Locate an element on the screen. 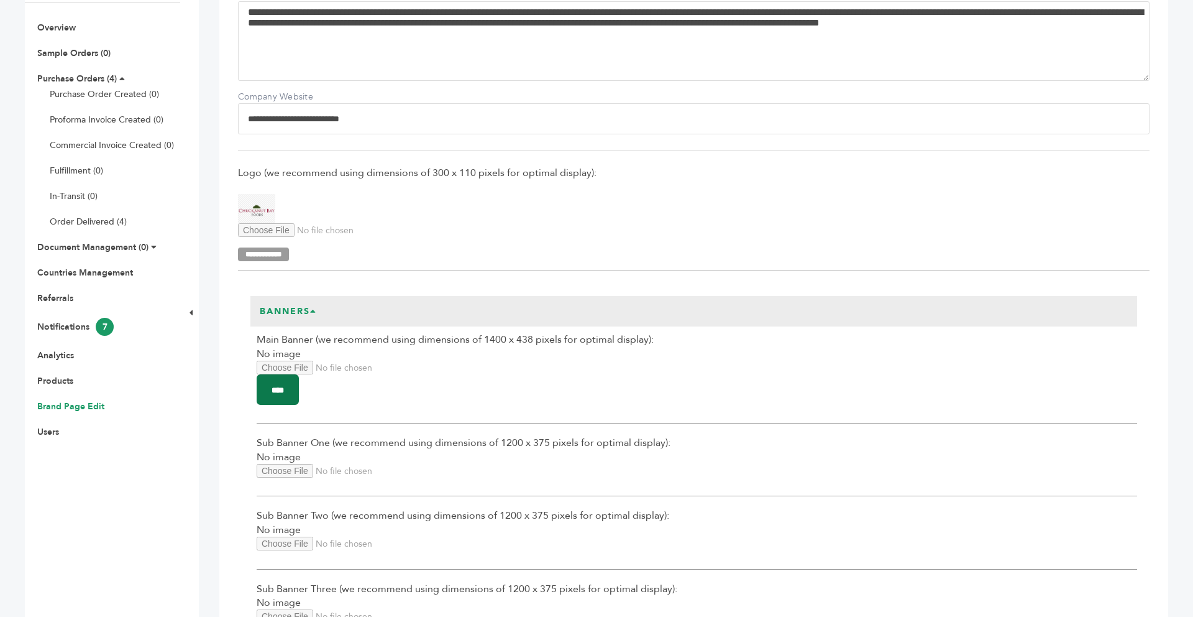 The width and height of the screenshot is (1193, 617). a: Brand Page Edit is located at coordinates (71, 406).